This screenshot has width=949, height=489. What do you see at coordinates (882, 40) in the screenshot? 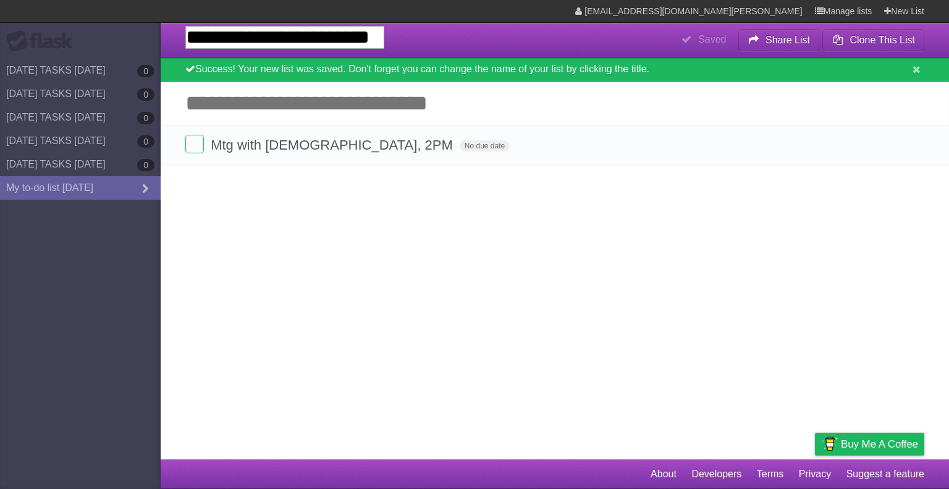
I see `b: Clone This List` at bounding box center [882, 40].